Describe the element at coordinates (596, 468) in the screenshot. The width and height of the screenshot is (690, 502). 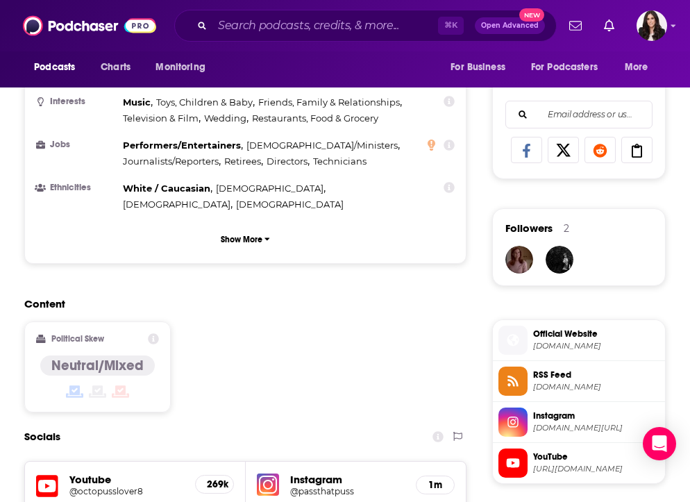
I see `span: https://www.youtube.com/@octopusslover8` at that location.